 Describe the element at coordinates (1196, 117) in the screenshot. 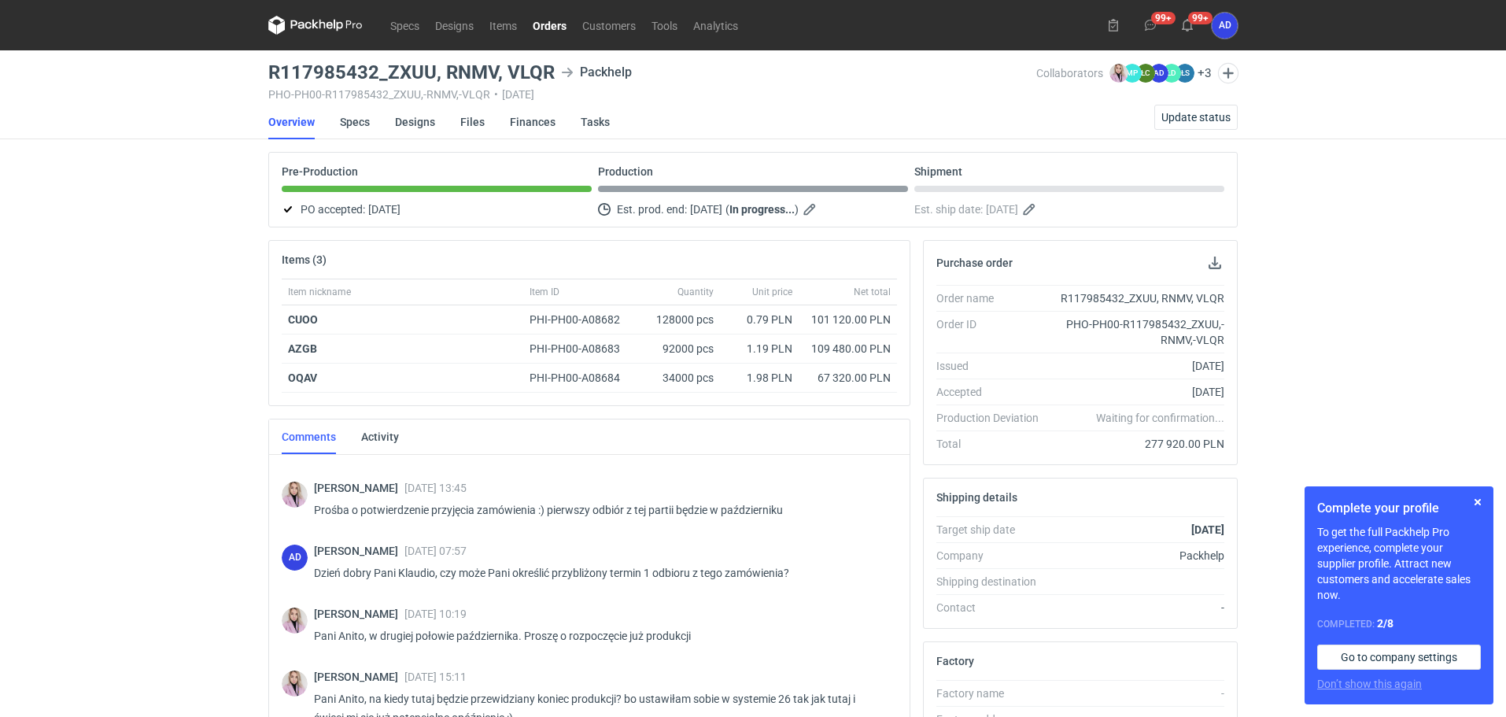

I see `span: Update status` at that location.